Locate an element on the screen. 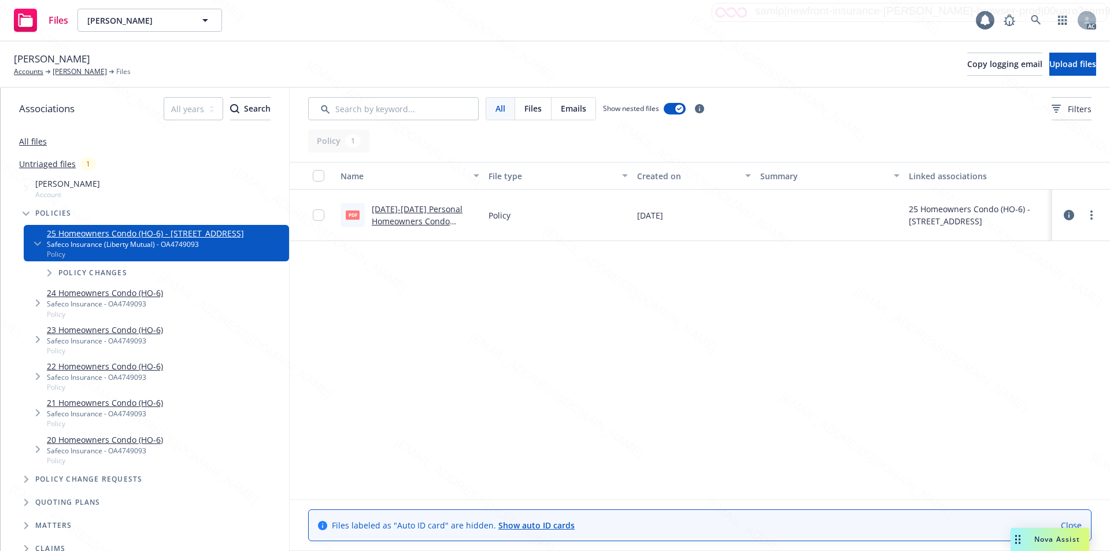  div: Created on is located at coordinates (688, 176).